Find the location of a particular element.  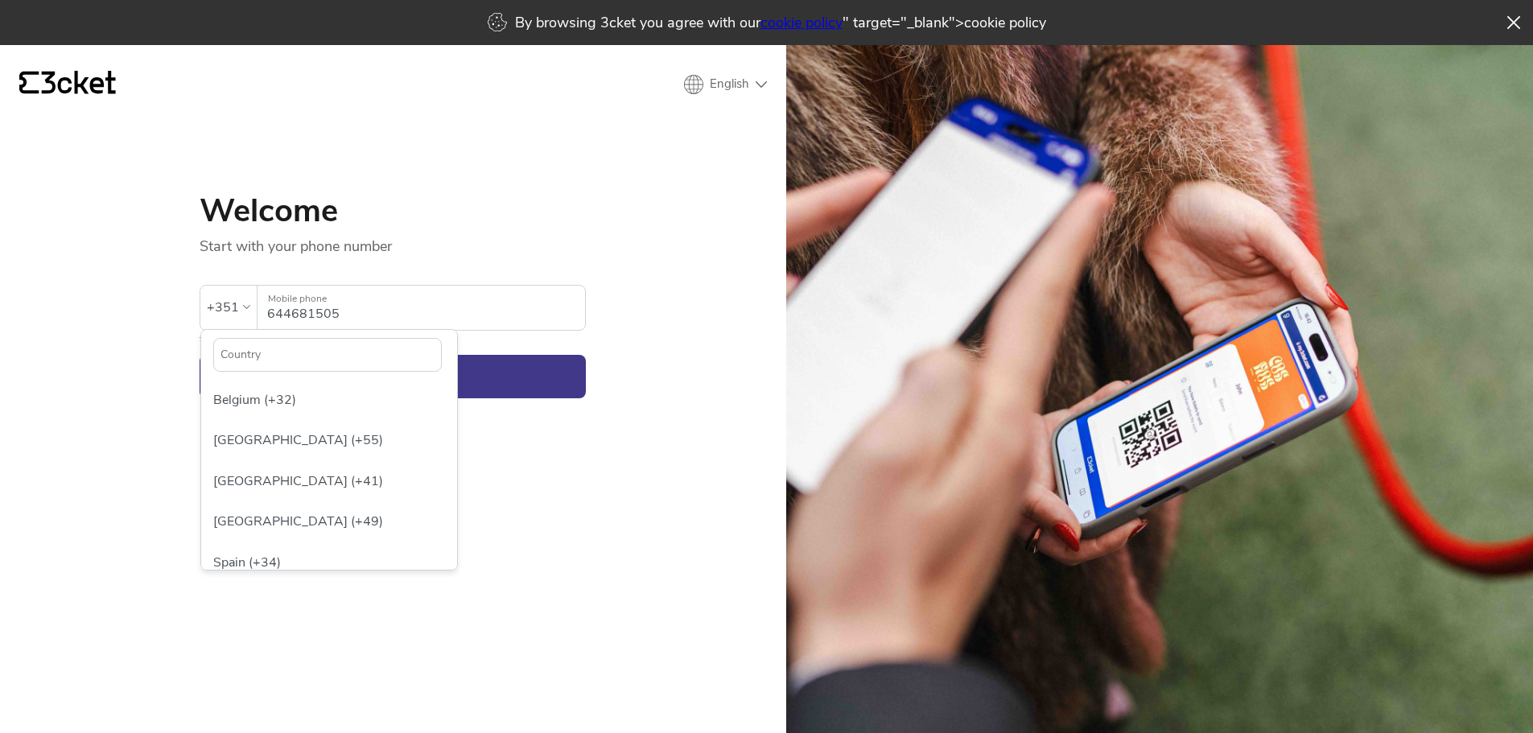

button: Continue is located at coordinates (393, 377).